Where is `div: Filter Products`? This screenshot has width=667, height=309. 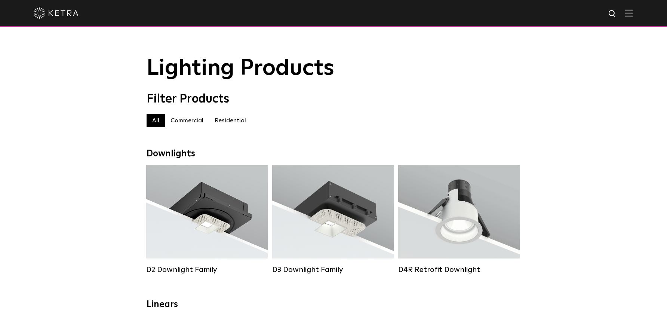 div: Filter Products is located at coordinates (334, 99).